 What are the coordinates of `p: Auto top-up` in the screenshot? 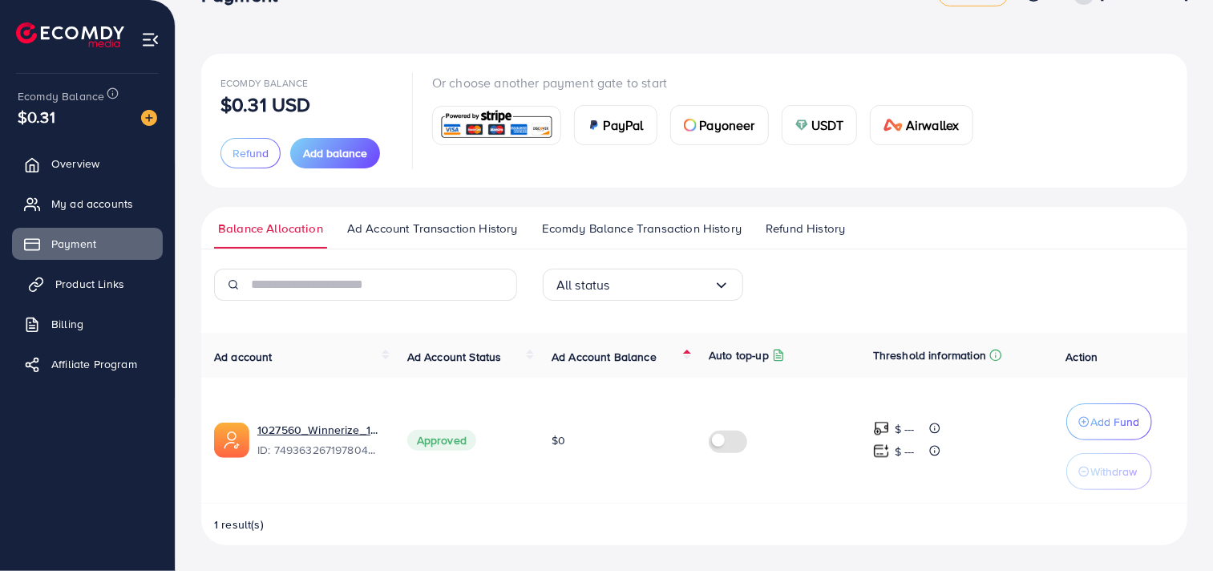 It's located at (739, 355).